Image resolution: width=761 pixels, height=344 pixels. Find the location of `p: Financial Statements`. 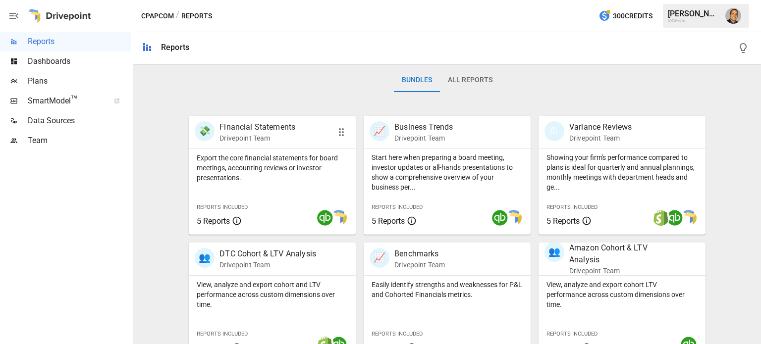

p: Financial Statements is located at coordinates (257, 127).